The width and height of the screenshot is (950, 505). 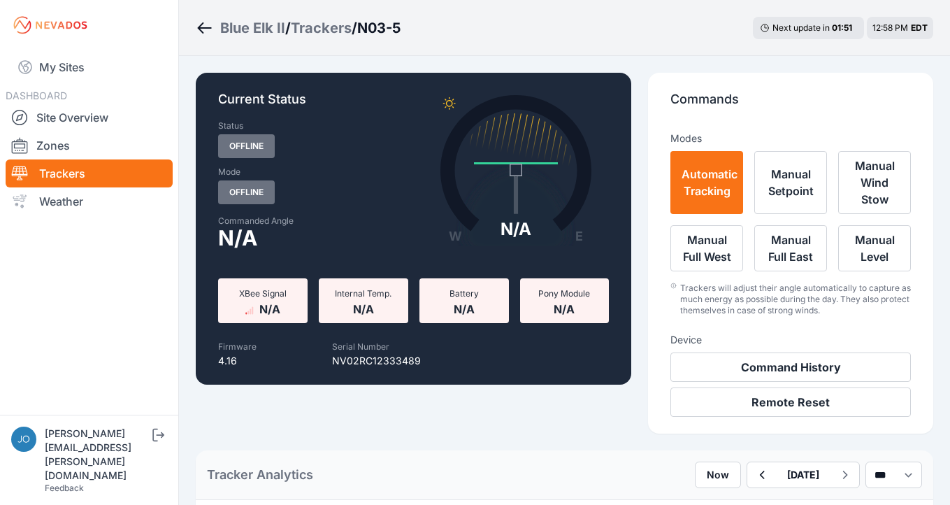 I want to click on div: N/A, so click(x=516, y=229).